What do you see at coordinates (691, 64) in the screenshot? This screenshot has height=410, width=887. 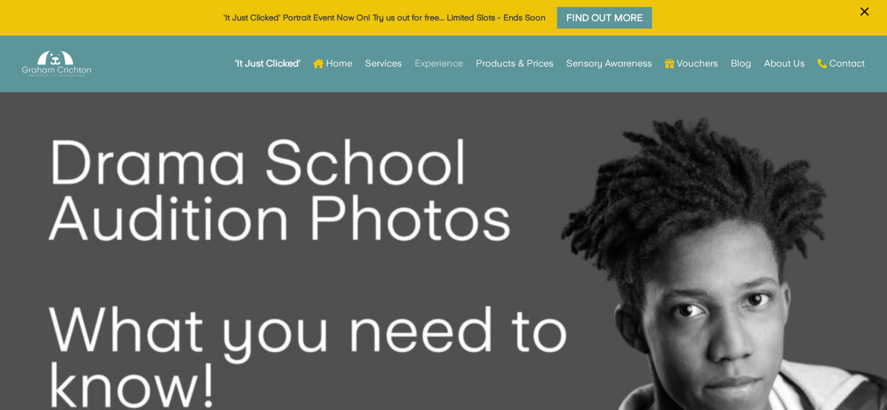 I see `a: Vouchers` at bounding box center [691, 64].